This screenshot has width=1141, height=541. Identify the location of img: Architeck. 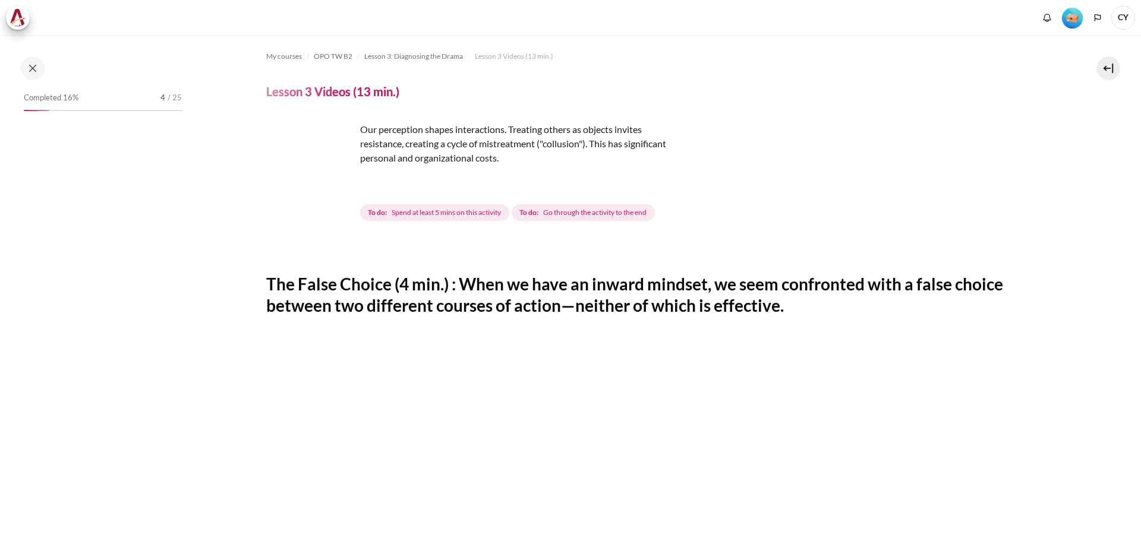
(18, 18).